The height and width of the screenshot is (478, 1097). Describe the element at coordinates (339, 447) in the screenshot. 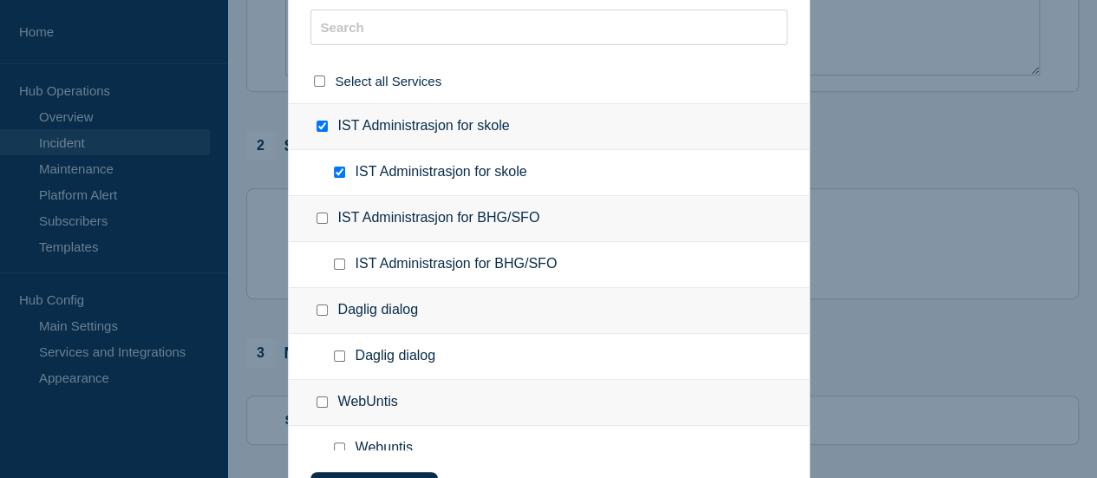

I see `input: Webuntis checkbox` at that location.